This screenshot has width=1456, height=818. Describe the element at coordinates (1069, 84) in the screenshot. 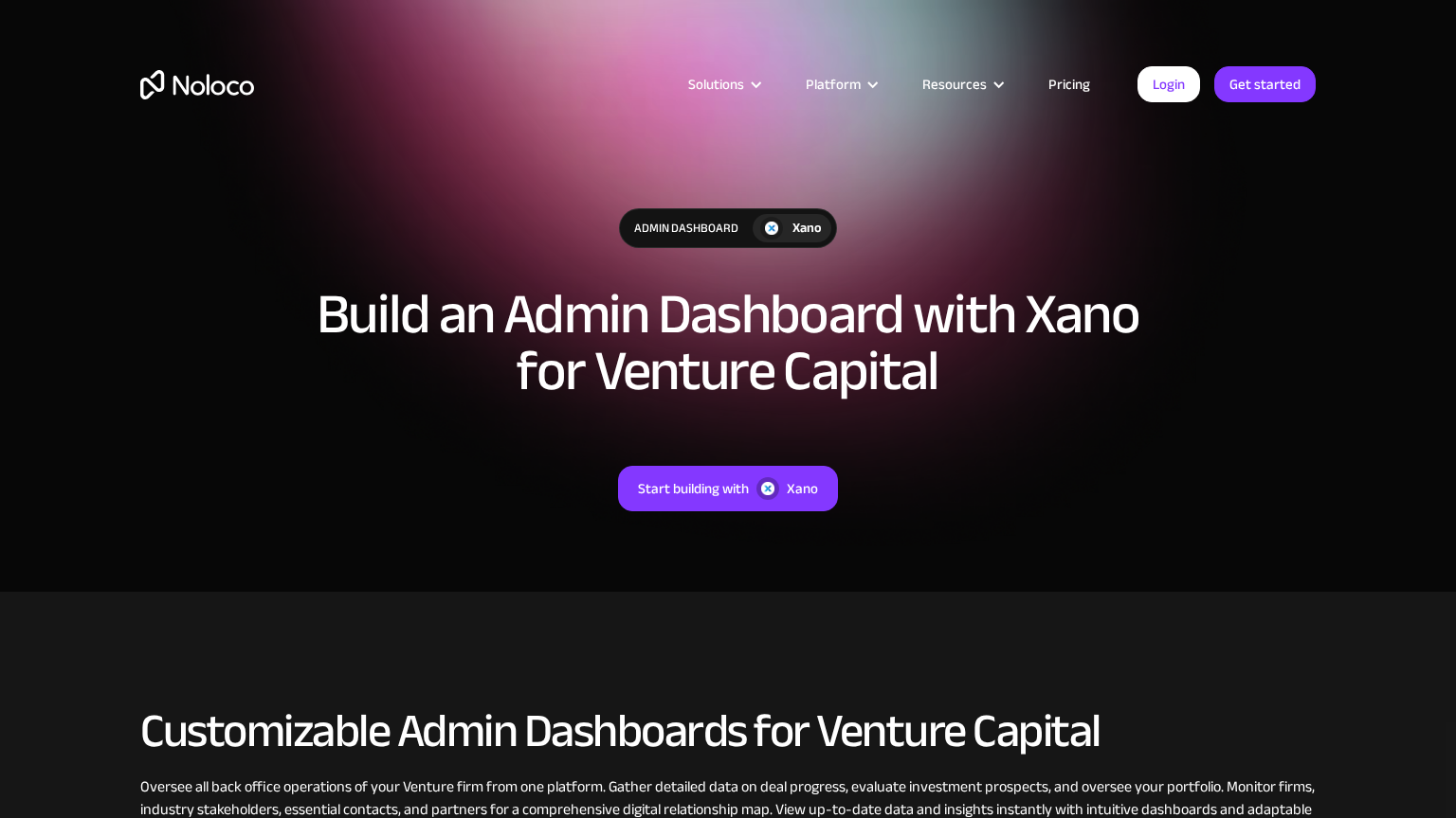

I see `a: Pricing` at that location.